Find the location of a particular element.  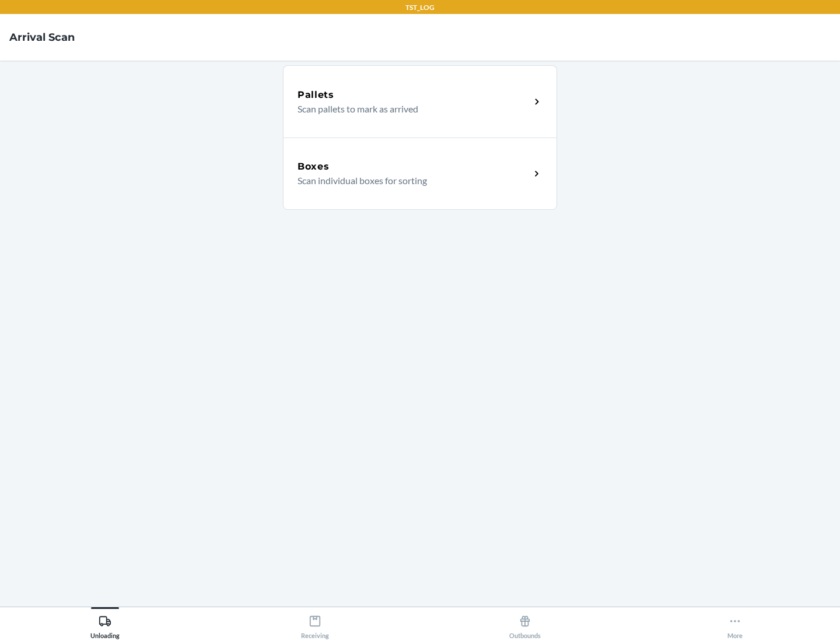

p: Scan pallets to mark as arrived is located at coordinates (409, 109).